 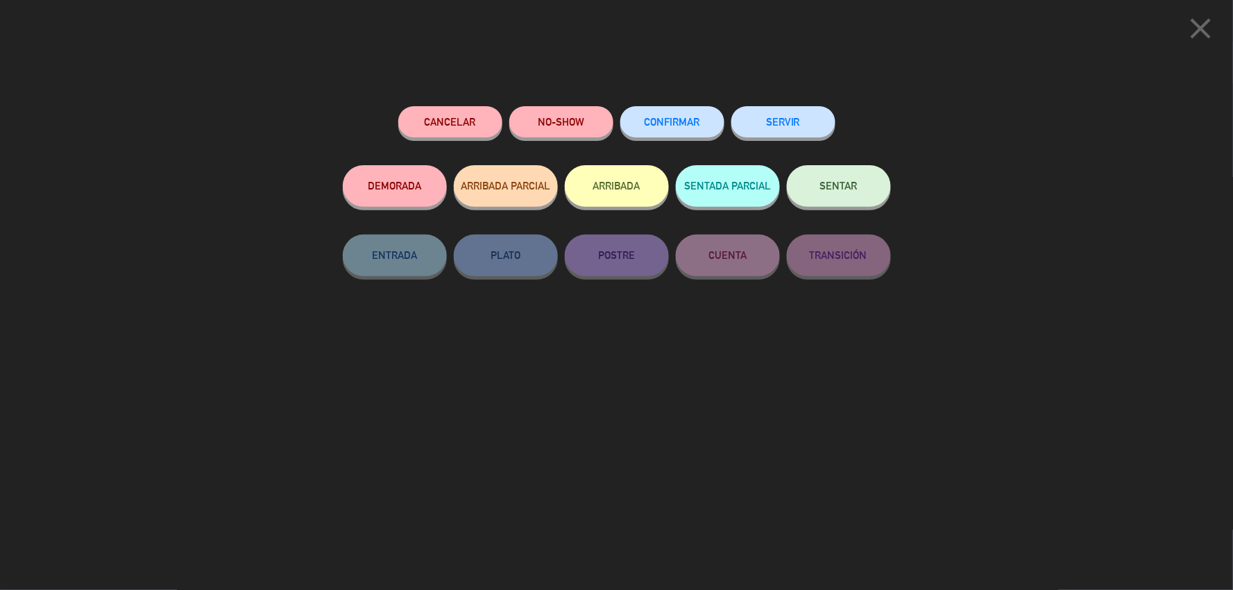 What do you see at coordinates (506, 186) in the screenshot?
I see `button: ARRIBADA PARCIAL` at bounding box center [506, 186].